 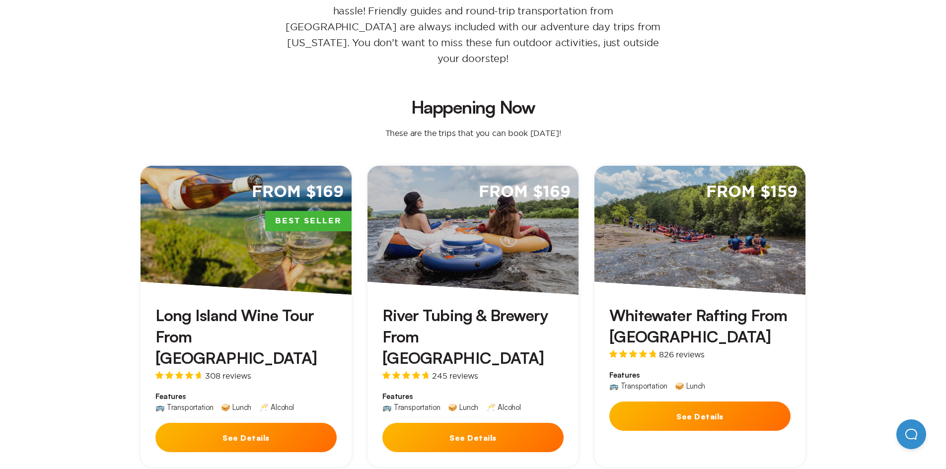 What do you see at coordinates (682, 355) in the screenshot?
I see `span: 826 reviews` at bounding box center [682, 355].